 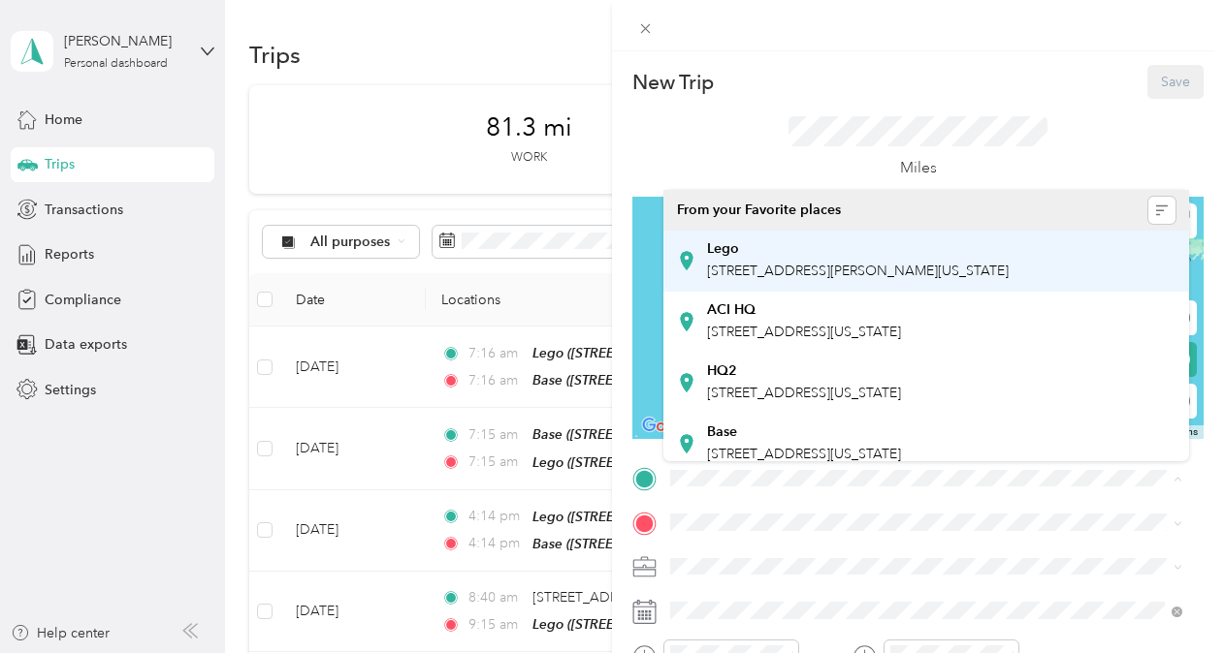 What do you see at coordinates (918, 168) in the screenshot?
I see `p: Miles` at bounding box center [918, 168].